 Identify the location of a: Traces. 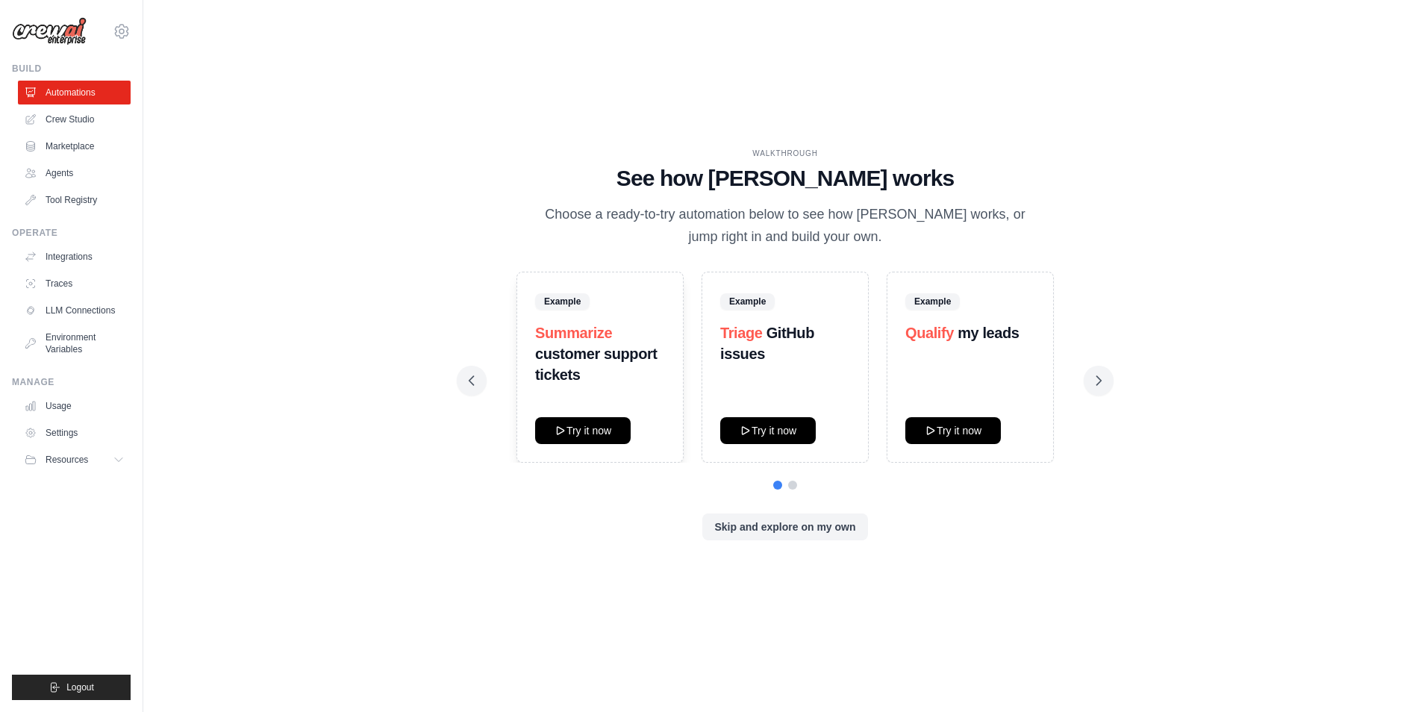
(74, 284).